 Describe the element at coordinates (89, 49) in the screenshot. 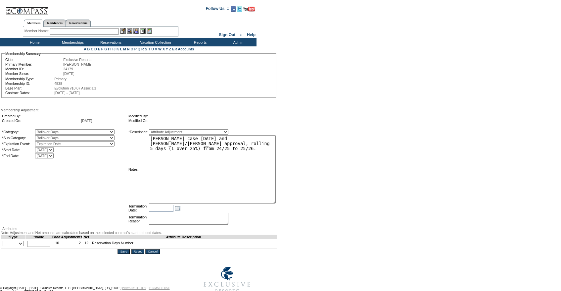

I see `a: B` at that location.